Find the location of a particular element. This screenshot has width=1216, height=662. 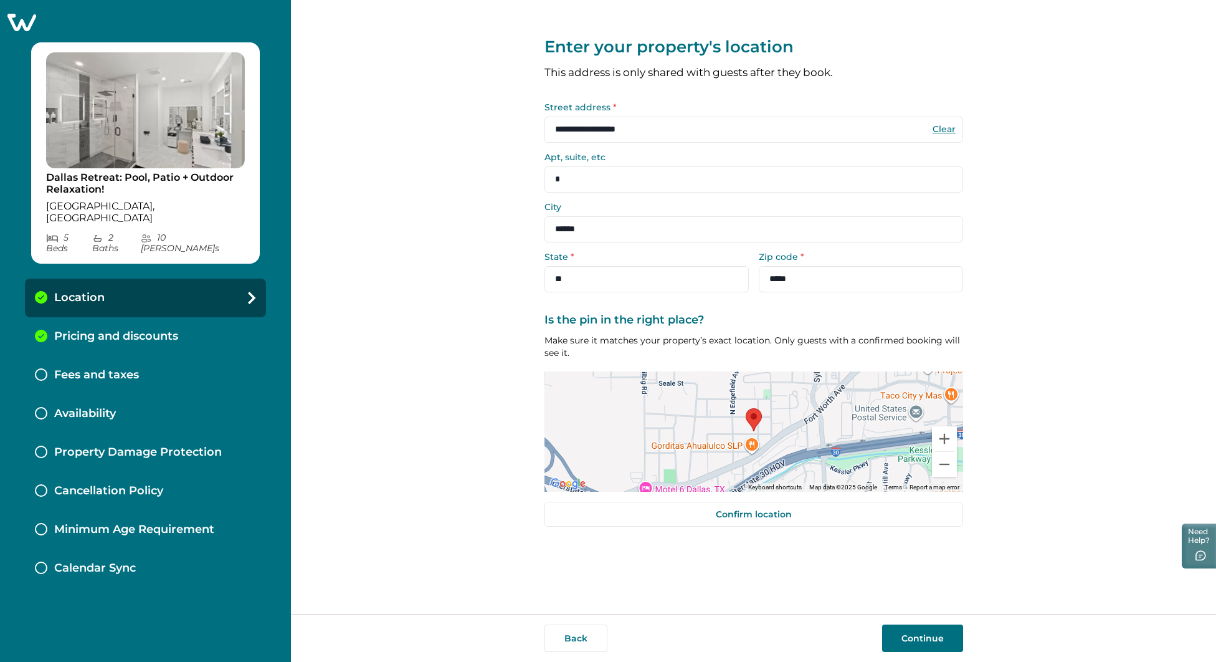

p: Cancellation Policy is located at coordinates (108, 491).